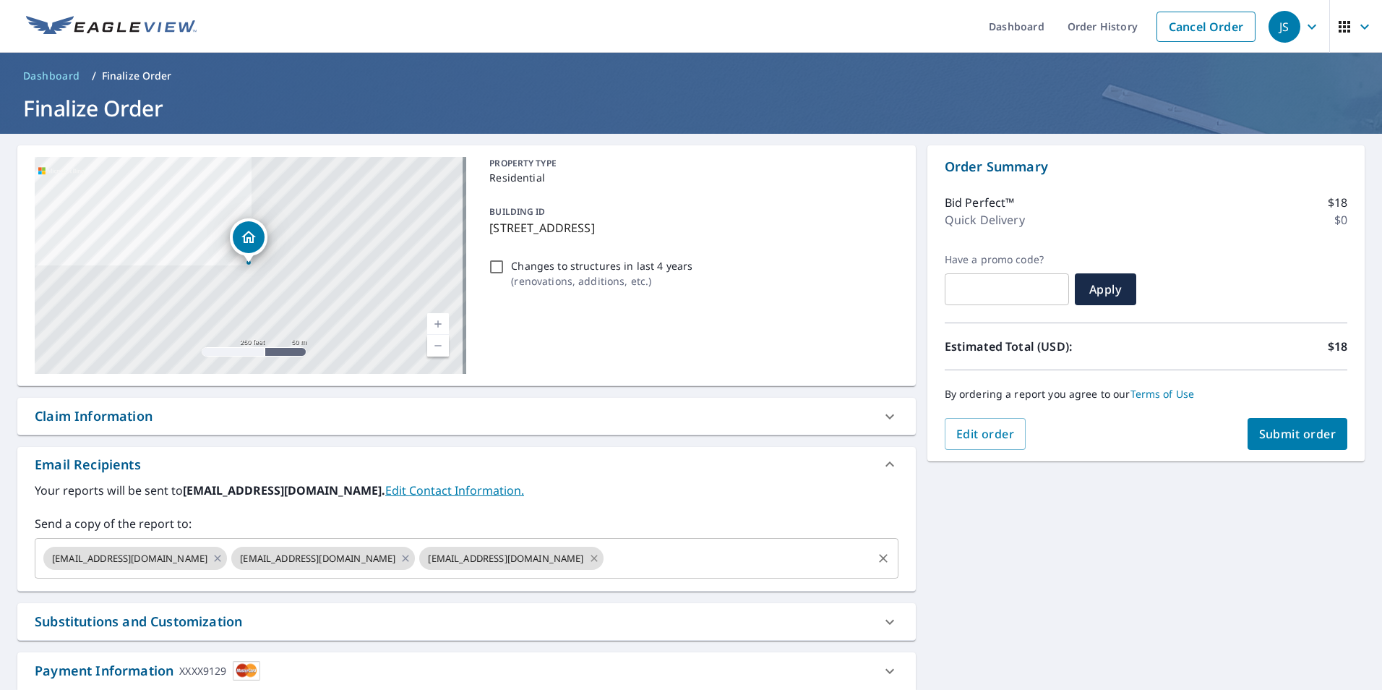 This screenshot has width=1382, height=690. What do you see at coordinates (202, 670) in the screenshot?
I see `div: XXXX9129` at bounding box center [202, 670].